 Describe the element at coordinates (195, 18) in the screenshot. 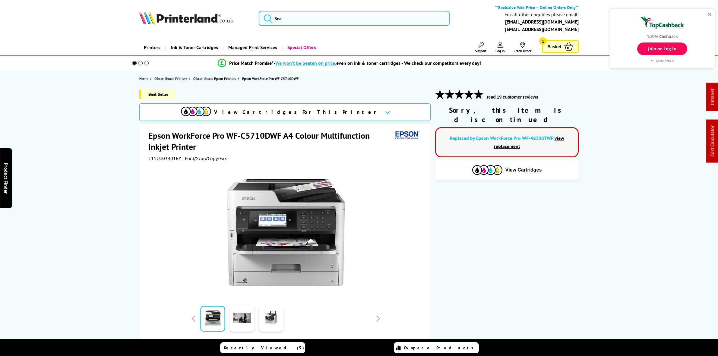

I see `a: Printerland Logo` at that location.